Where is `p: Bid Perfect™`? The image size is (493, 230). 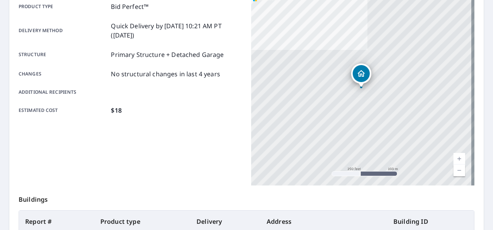
p: Bid Perfect™ is located at coordinates (130, 7).